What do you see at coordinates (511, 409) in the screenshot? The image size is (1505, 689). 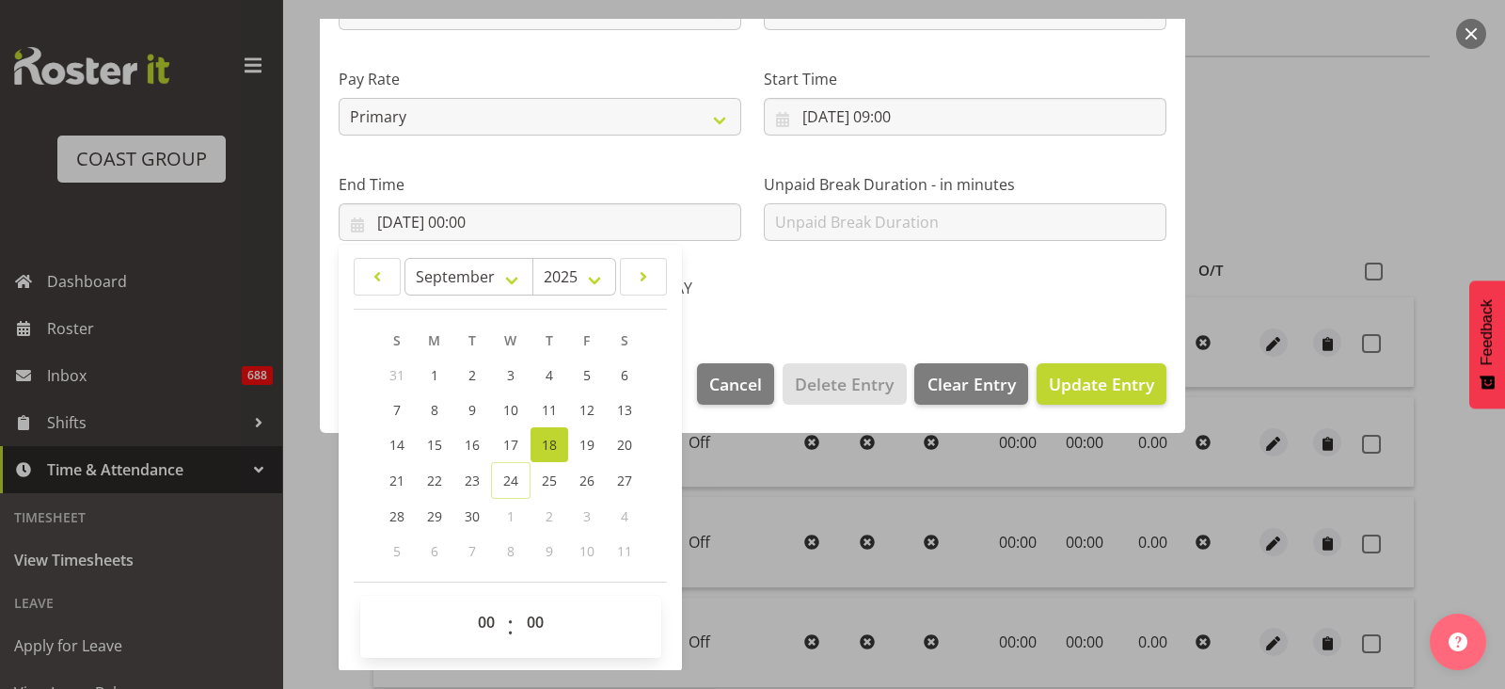 I see `a: 10` at bounding box center [511, 409].